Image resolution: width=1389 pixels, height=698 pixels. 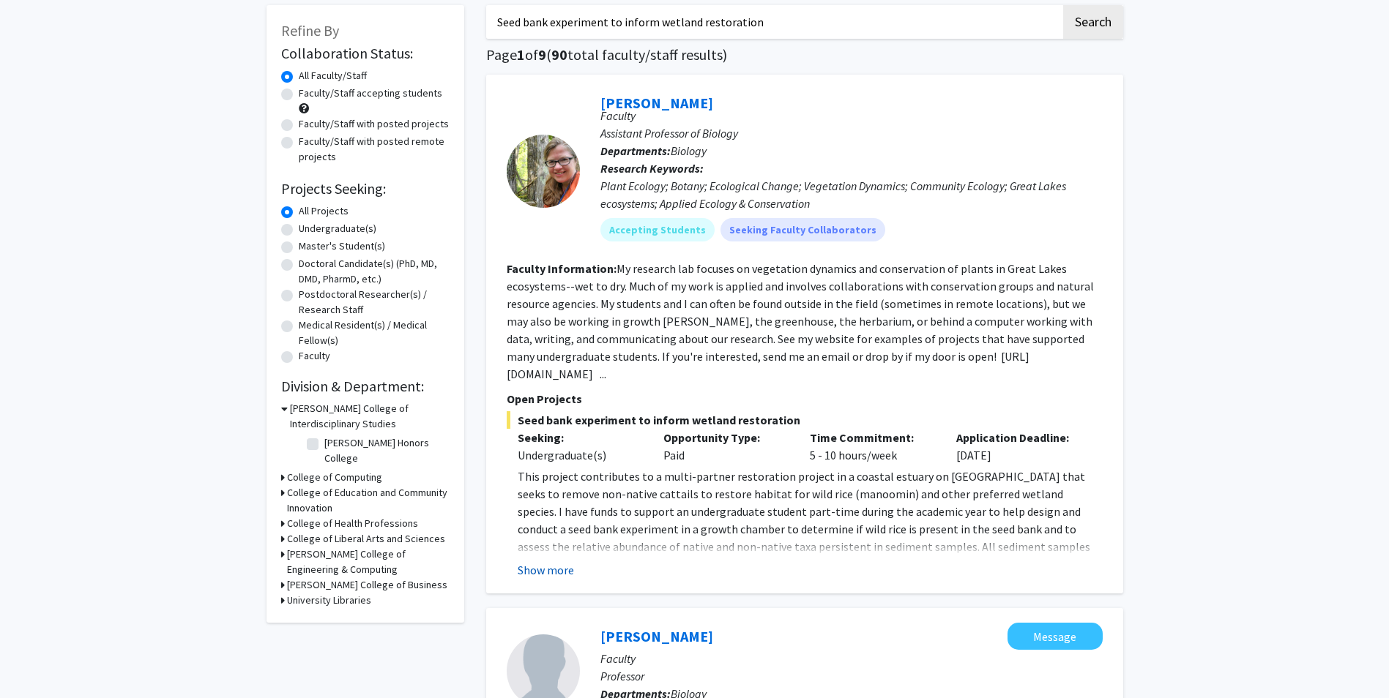 I want to click on b: Faculty Information:, so click(x=561, y=269).